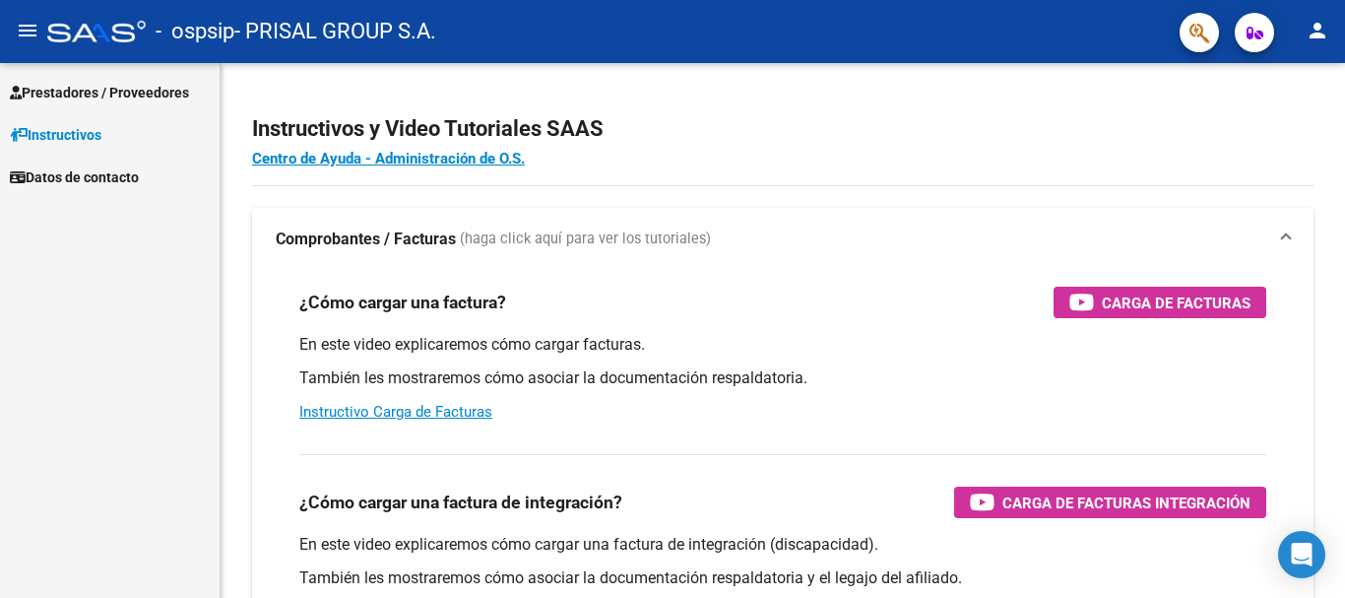  I want to click on h2: Instructivos y Video Tutoriales SAAS, so click(783, 129).